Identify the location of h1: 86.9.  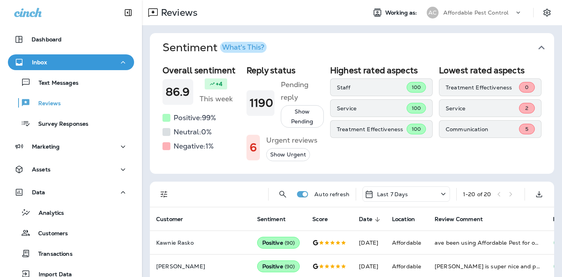
(178, 92).